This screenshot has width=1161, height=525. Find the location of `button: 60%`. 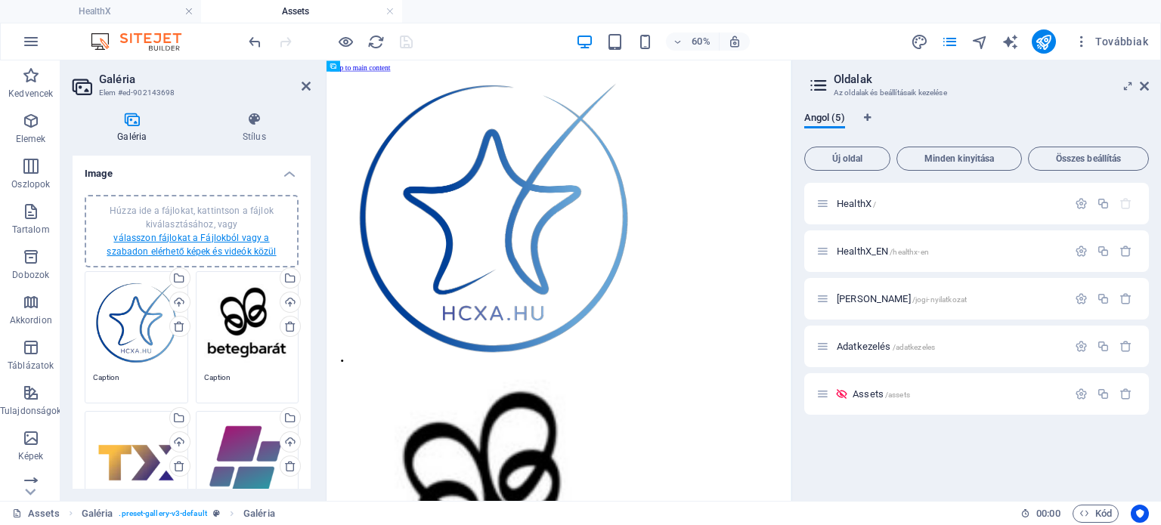

button: 60% is located at coordinates (692, 42).